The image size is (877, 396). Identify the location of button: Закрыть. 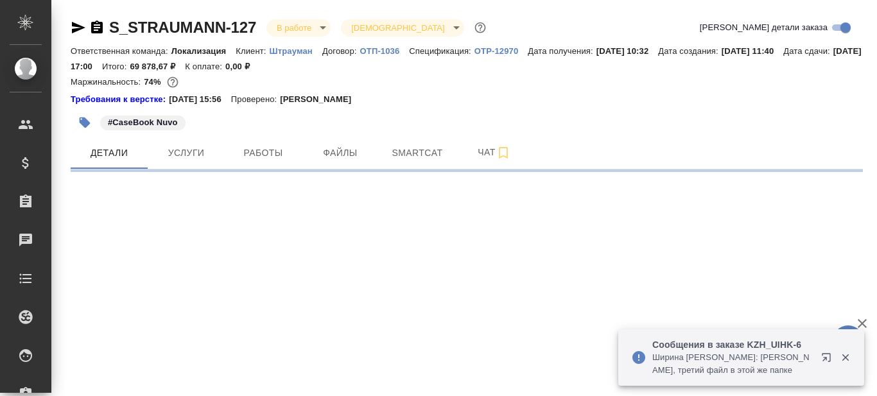
(845, 358).